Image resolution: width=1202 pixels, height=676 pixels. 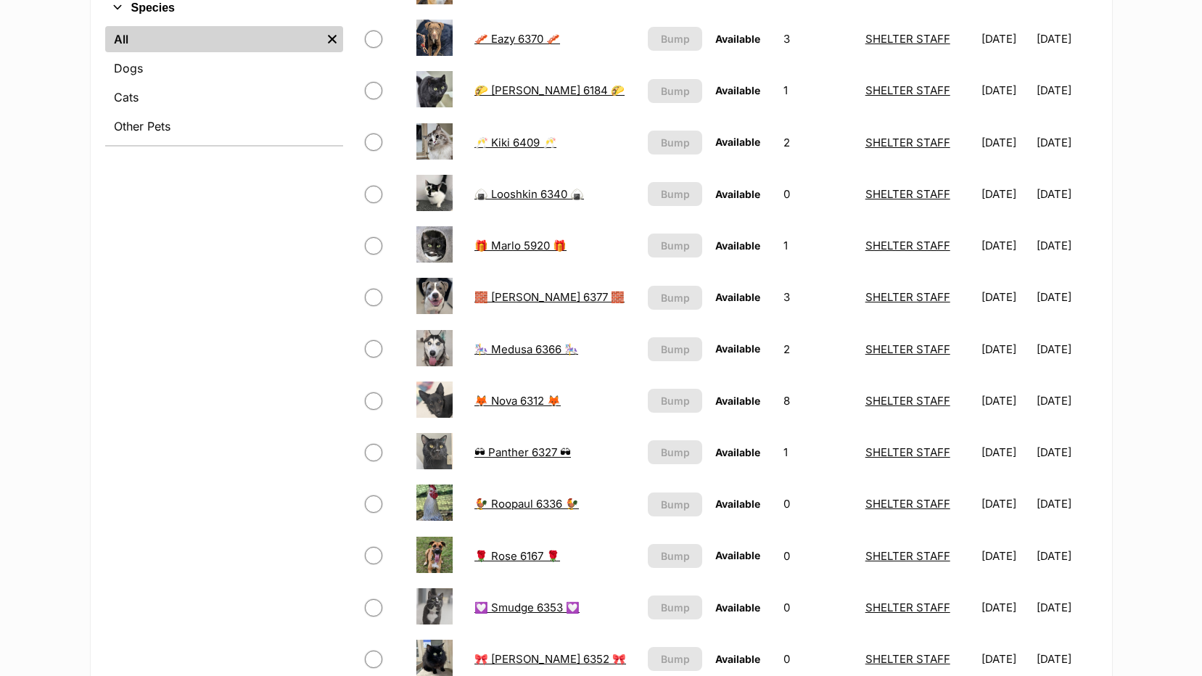 What do you see at coordinates (224, 68) in the screenshot?
I see `a: Dogs` at bounding box center [224, 68].